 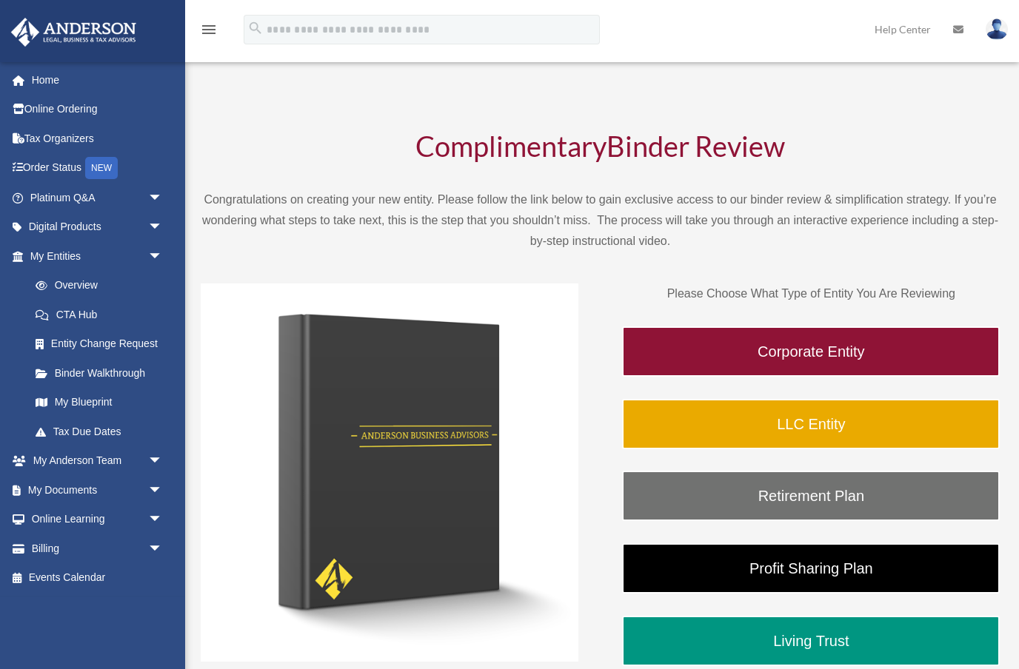 I want to click on span: Binder Review, so click(x=695, y=146).